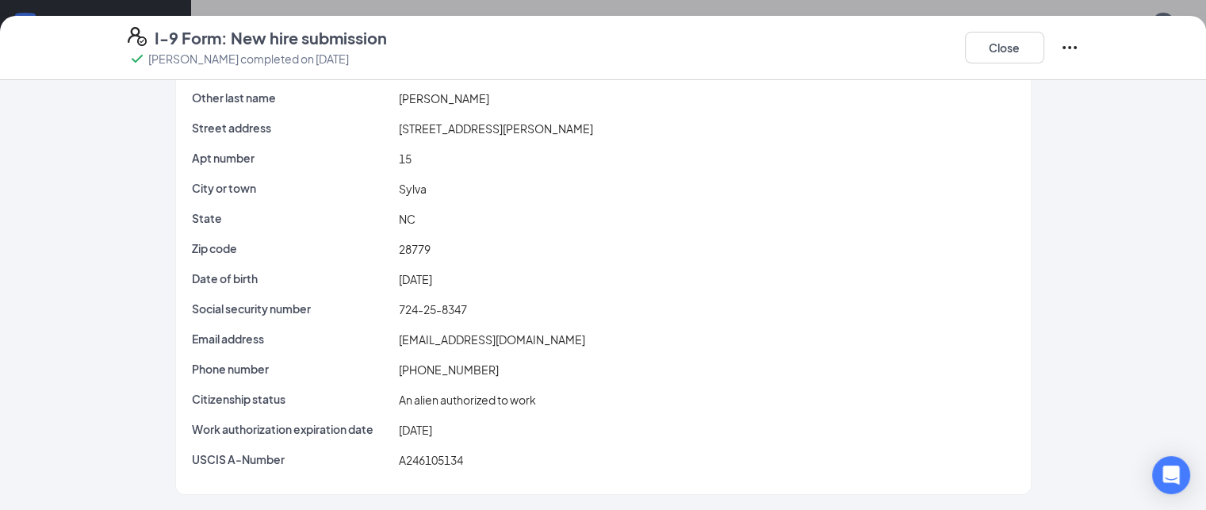 This screenshot has width=1206, height=510. What do you see at coordinates (293, 218) in the screenshot?
I see `p: State` at bounding box center [293, 218].